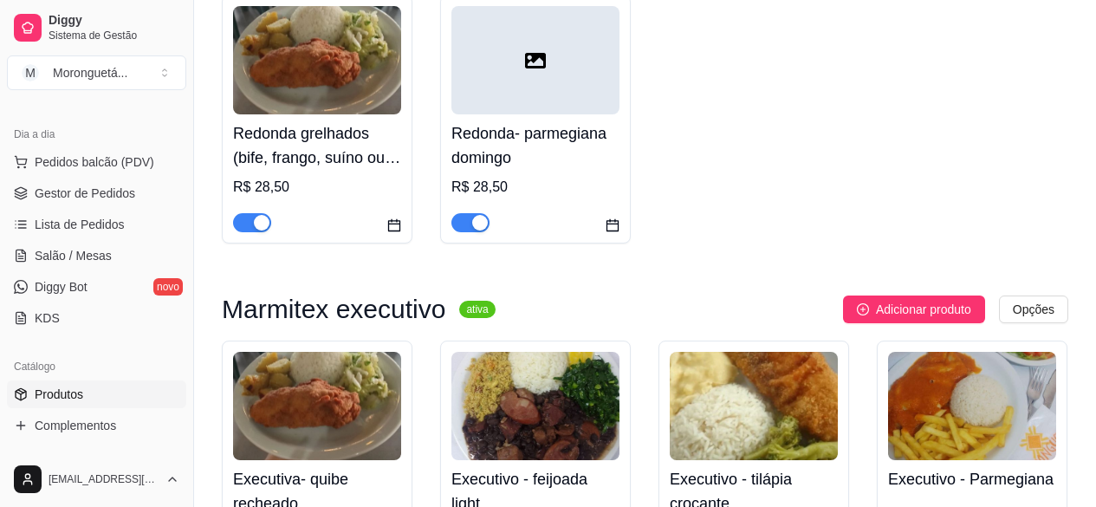  Describe the element at coordinates (96, 287) in the screenshot. I see `a: Diggy Botnovo` at that location.